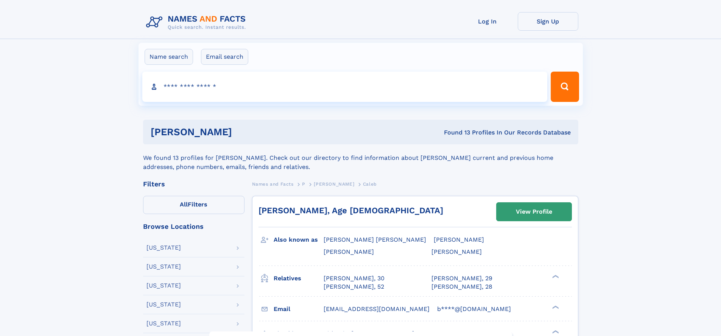 This screenshot has height=336, width=721. What do you see at coordinates (304, 184) in the screenshot?
I see `a: P` at bounding box center [304, 184].